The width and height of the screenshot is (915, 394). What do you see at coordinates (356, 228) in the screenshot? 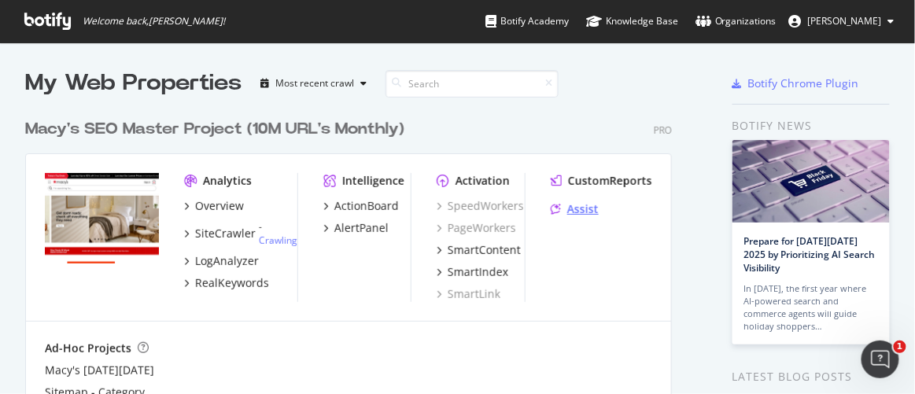
I see `a: AlertPanel` at bounding box center [356, 228].